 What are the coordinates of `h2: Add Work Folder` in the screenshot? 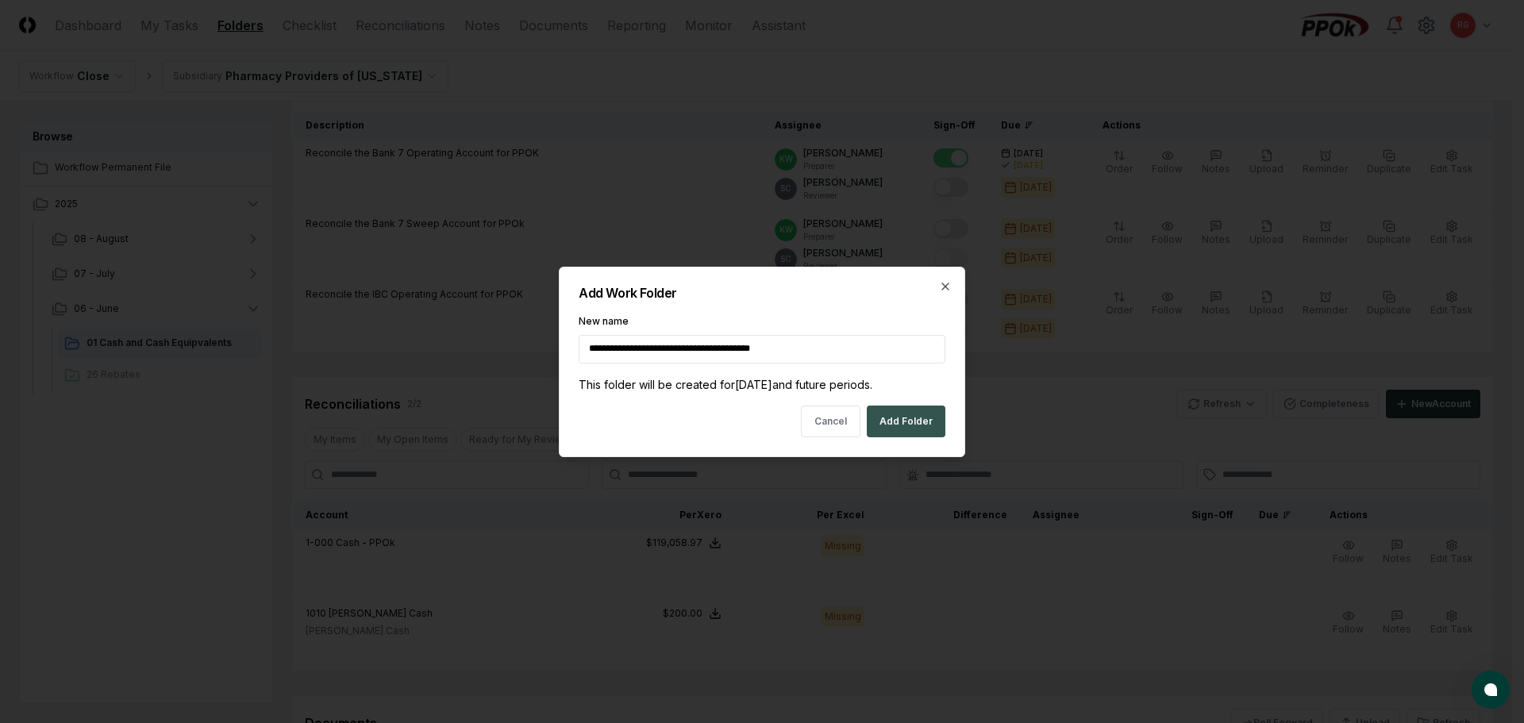 It's located at (762, 293).